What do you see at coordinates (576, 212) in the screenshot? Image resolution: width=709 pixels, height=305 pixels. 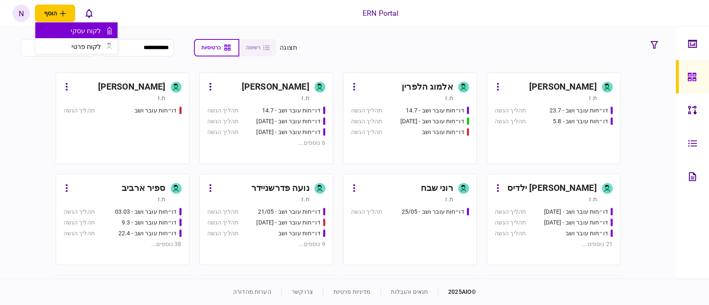 I see `div: דו״חות עובר ושב - 25.06.25` at bounding box center [576, 212].